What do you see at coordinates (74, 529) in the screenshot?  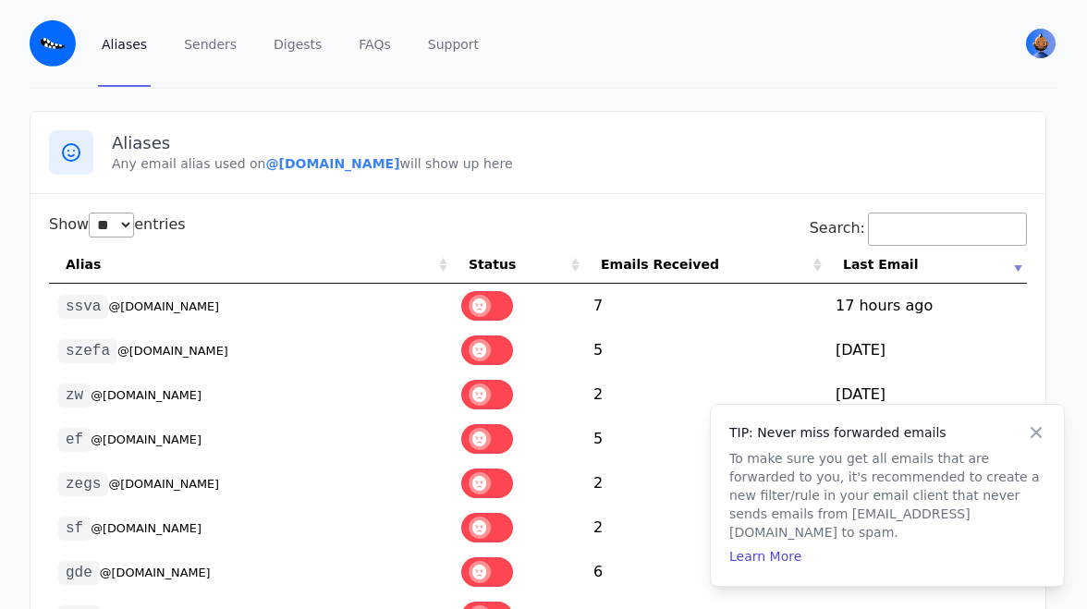 I see `code: sf` at bounding box center [74, 529].